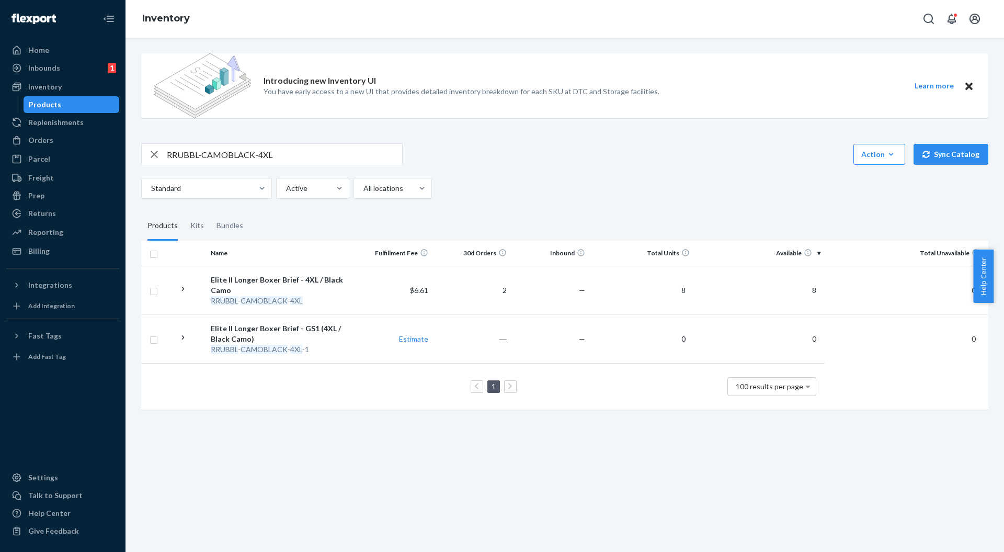 This screenshot has width=1004, height=552. Describe the element at coordinates (393, 253) in the screenshot. I see `th: Fulfillment Fee` at that location.